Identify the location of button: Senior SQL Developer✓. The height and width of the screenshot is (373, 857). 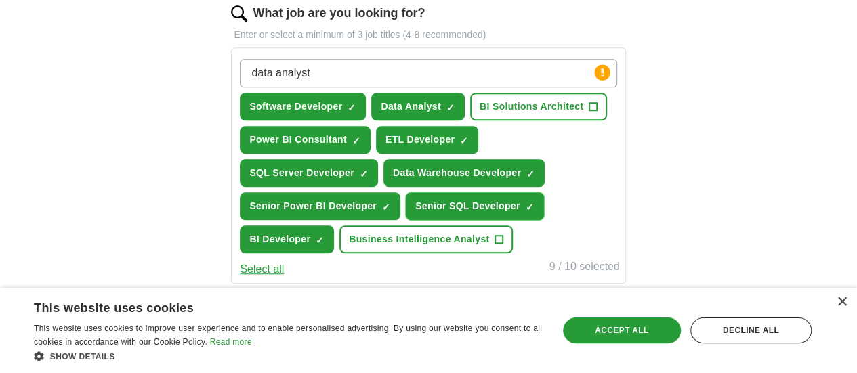
(475, 206).